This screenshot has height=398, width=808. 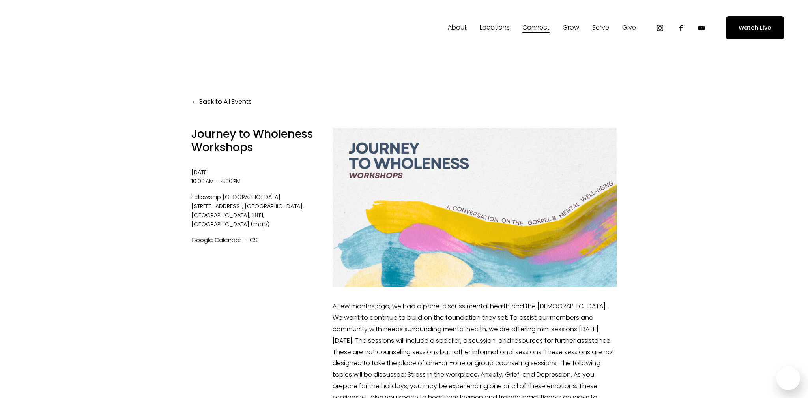 What do you see at coordinates (79, 28) in the screenshot?
I see `a: Fellowship Memphis` at bounding box center [79, 28].